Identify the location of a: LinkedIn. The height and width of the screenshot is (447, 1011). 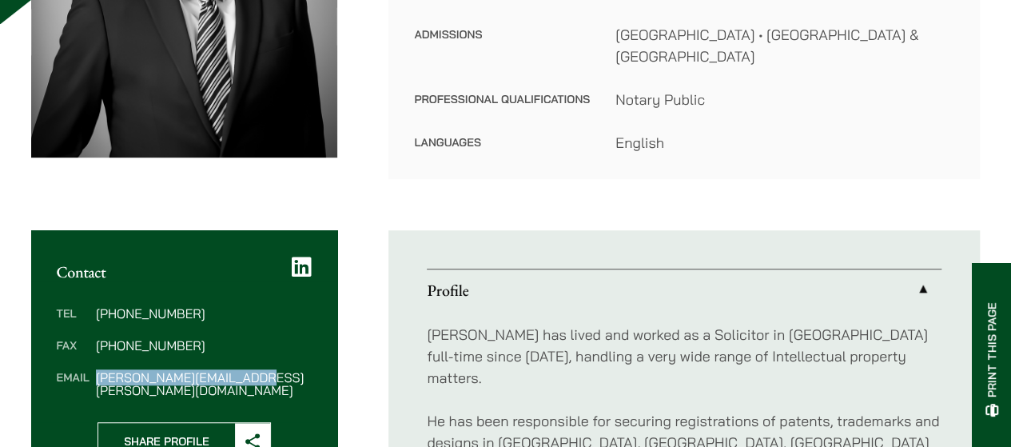
(301, 267).